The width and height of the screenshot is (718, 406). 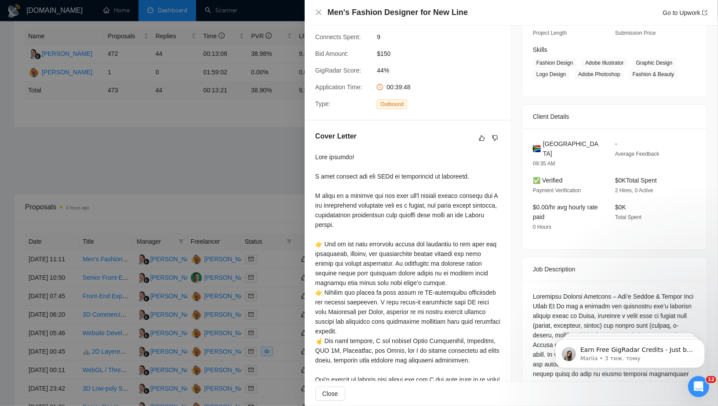 What do you see at coordinates (495, 138) in the screenshot?
I see `span: dislike` at bounding box center [495, 138].